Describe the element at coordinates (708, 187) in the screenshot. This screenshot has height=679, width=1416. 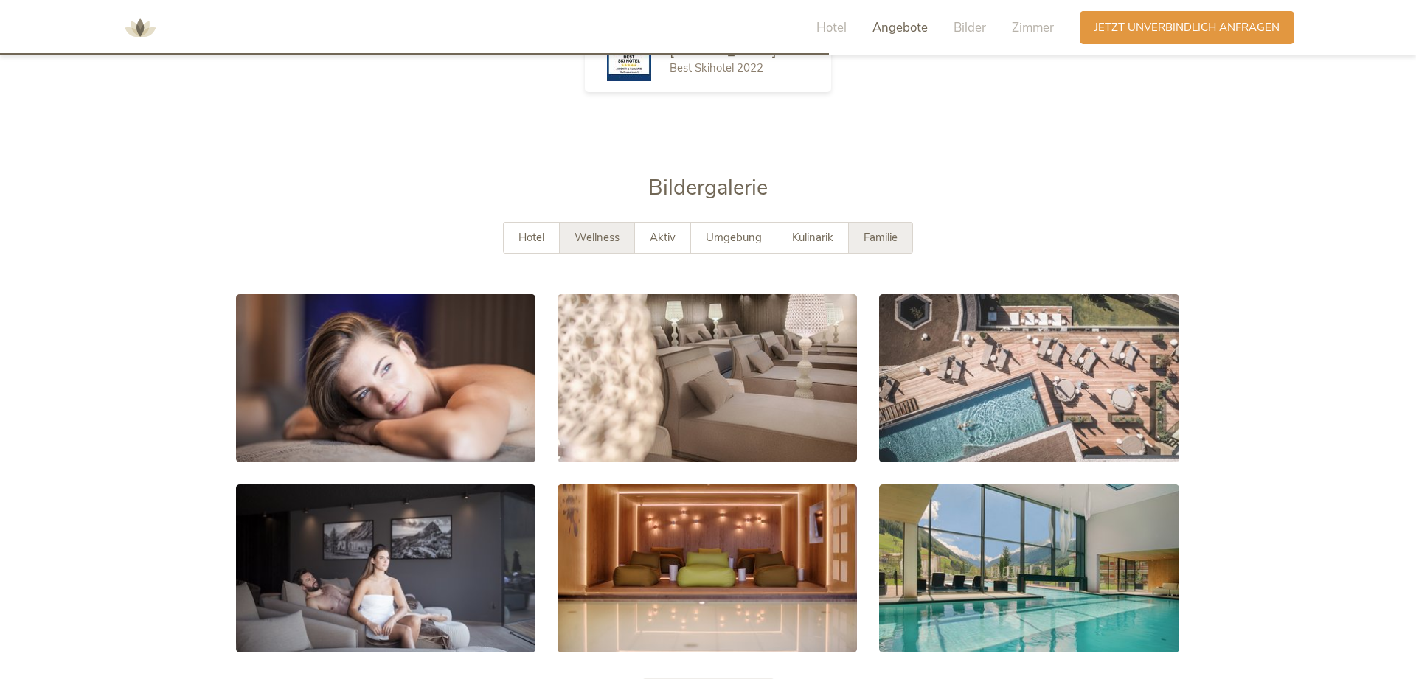
I see `span: Bildergalerie` at that location.